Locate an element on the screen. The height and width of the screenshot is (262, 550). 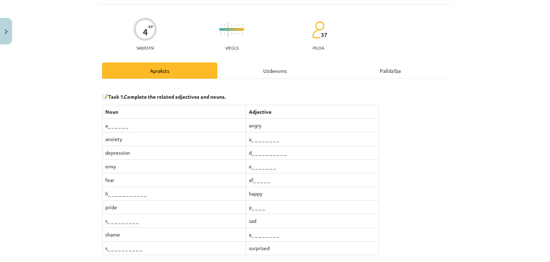
td: pride is located at coordinates (174, 207).